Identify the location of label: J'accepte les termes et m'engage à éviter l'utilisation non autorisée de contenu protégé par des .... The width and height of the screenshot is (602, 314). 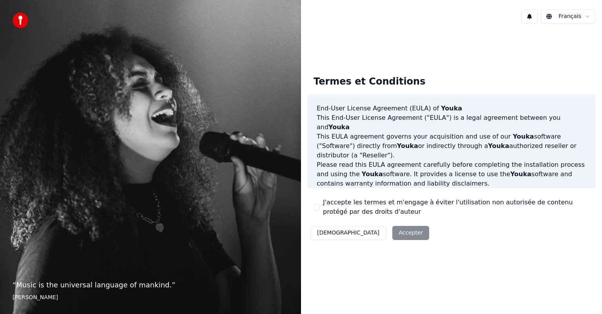
(456, 207).